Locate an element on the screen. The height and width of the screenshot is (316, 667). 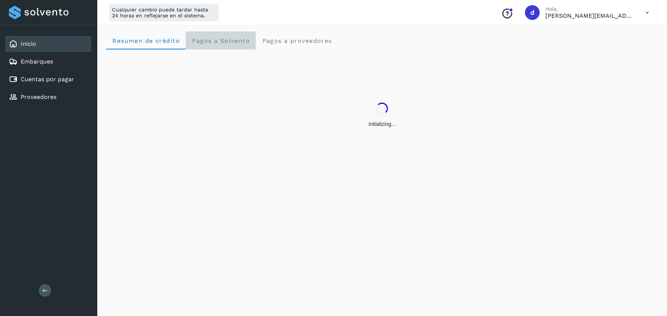
a: Cuentas por pagar is located at coordinates (47, 79).